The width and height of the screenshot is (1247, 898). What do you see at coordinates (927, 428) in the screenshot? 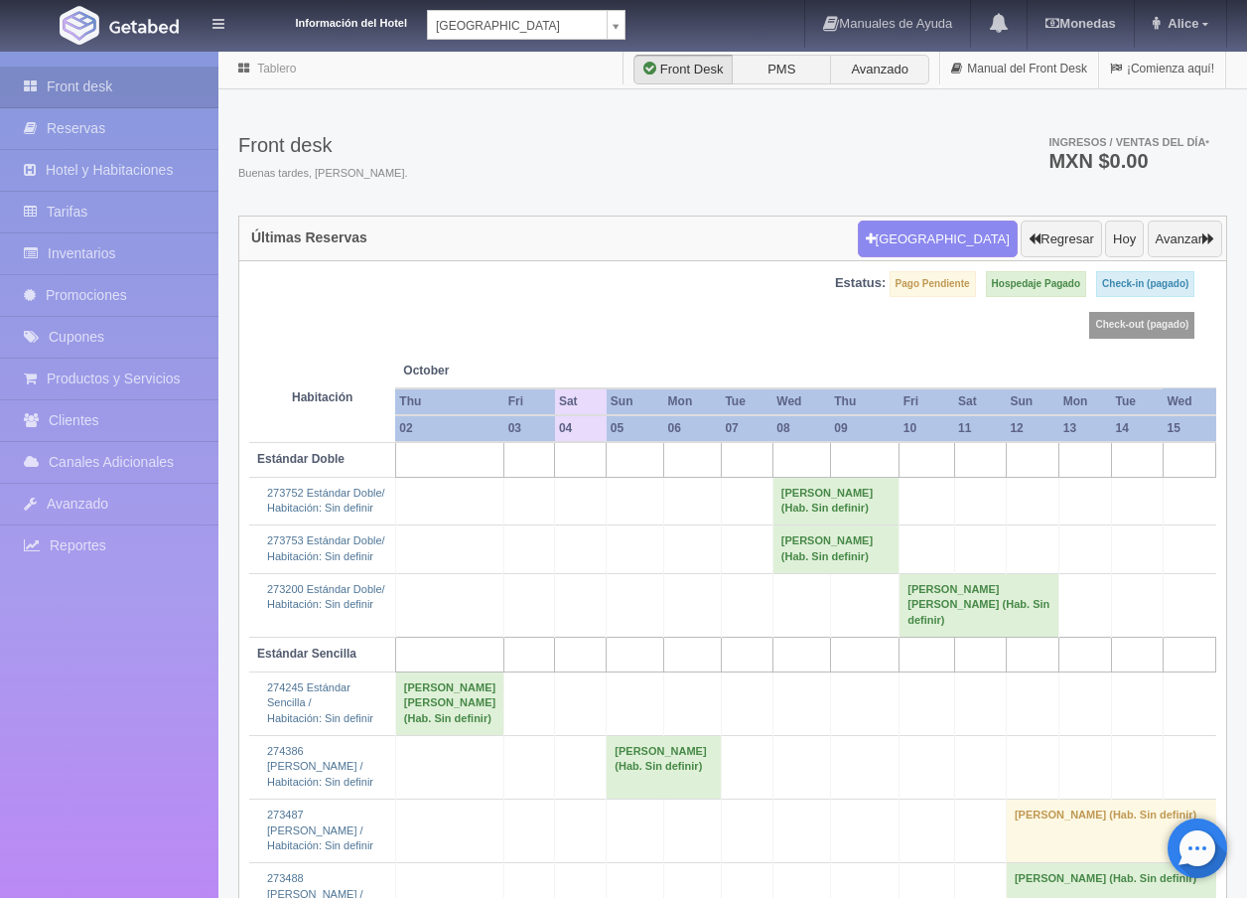
I see `th: 10` at bounding box center [927, 428].